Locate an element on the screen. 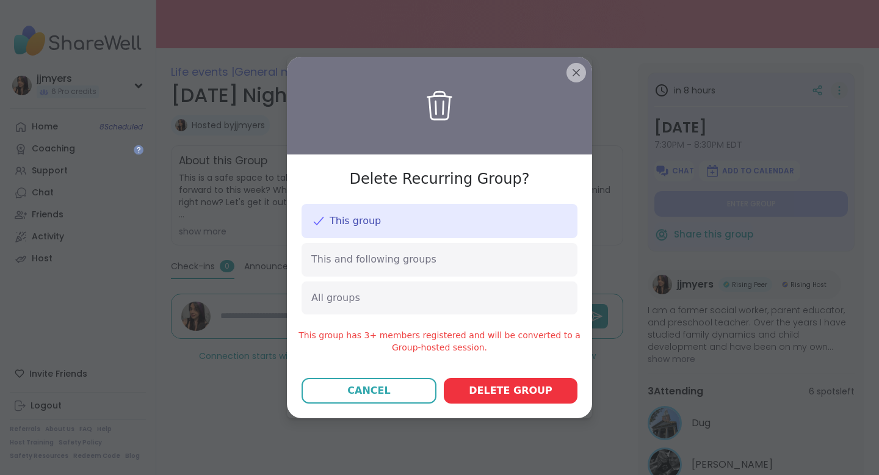 The image size is (879, 475). span: This group is located at coordinates (355, 221).